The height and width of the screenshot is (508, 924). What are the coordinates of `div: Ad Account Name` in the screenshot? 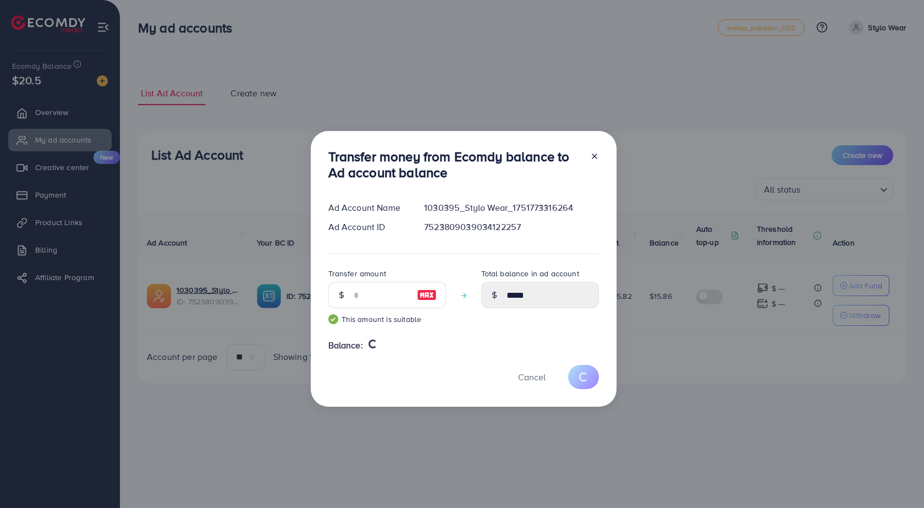 It's located at (367, 207).